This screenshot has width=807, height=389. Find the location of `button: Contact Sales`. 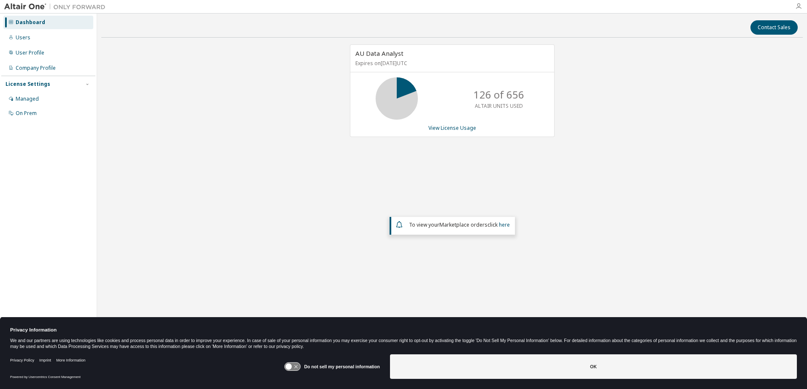

button: Contact Sales is located at coordinates (775, 27).